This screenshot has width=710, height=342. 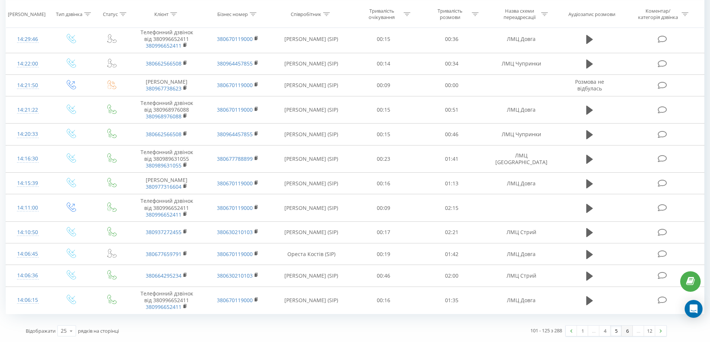 What do you see at coordinates (235, 159) in the screenshot?
I see `a: 380677788899` at bounding box center [235, 159].